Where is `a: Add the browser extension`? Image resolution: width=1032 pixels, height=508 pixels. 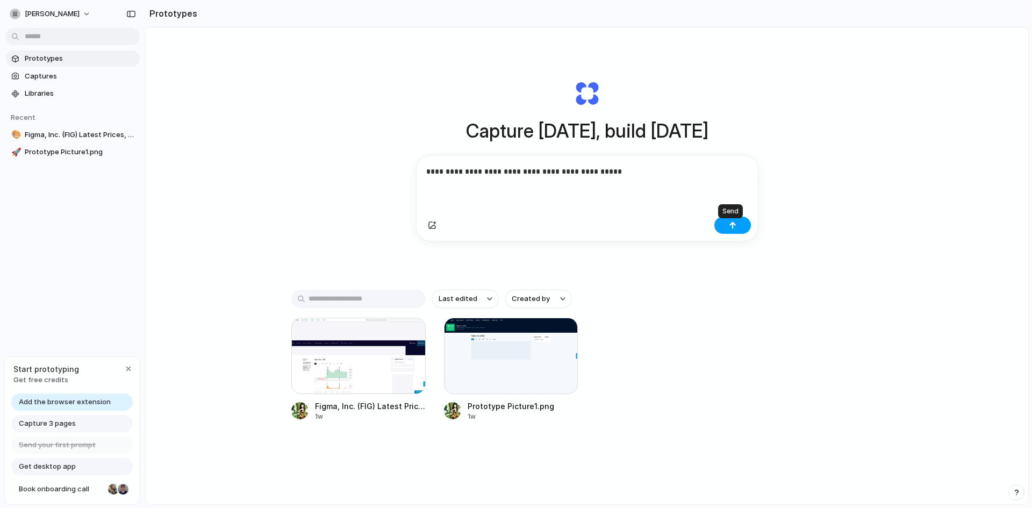 a: Add the browser extension is located at coordinates (72, 402).